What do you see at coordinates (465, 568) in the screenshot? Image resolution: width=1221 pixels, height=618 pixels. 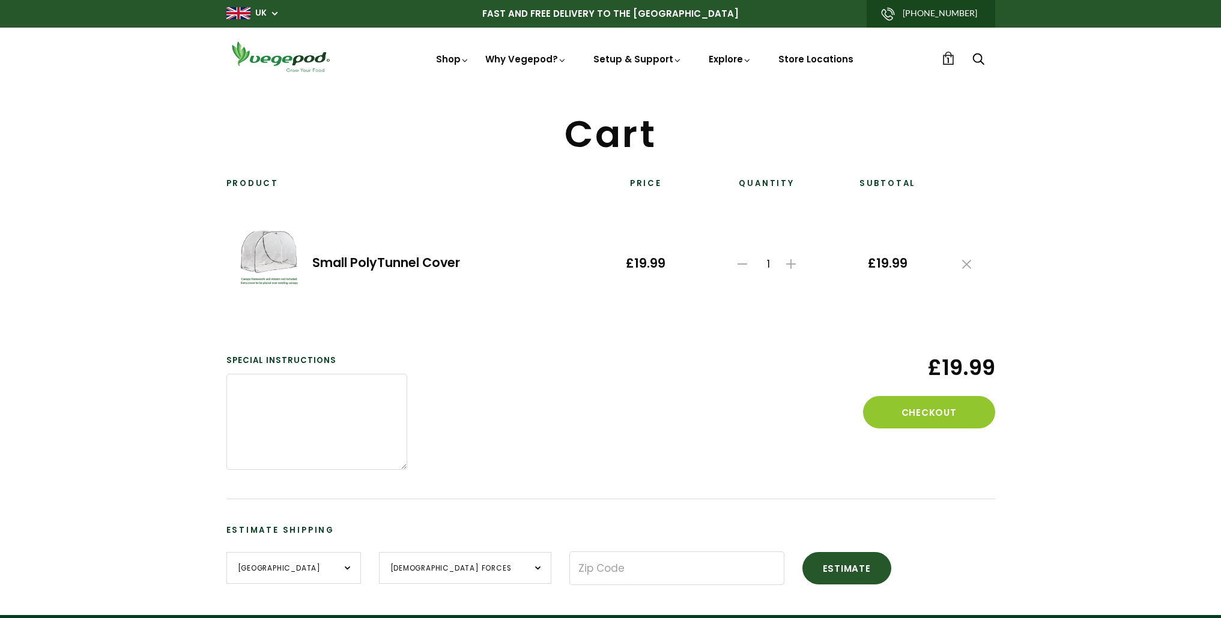 I see `select: Province` at bounding box center [465, 568].